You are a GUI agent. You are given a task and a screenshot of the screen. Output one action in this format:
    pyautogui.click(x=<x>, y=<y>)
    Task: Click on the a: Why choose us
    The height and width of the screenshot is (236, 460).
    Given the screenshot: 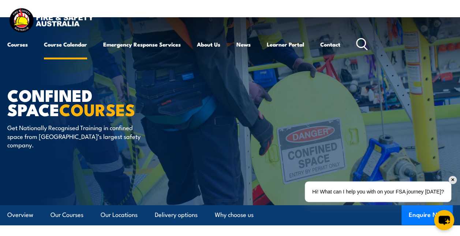 What is the action you would take?
    pyautogui.click(x=234, y=215)
    